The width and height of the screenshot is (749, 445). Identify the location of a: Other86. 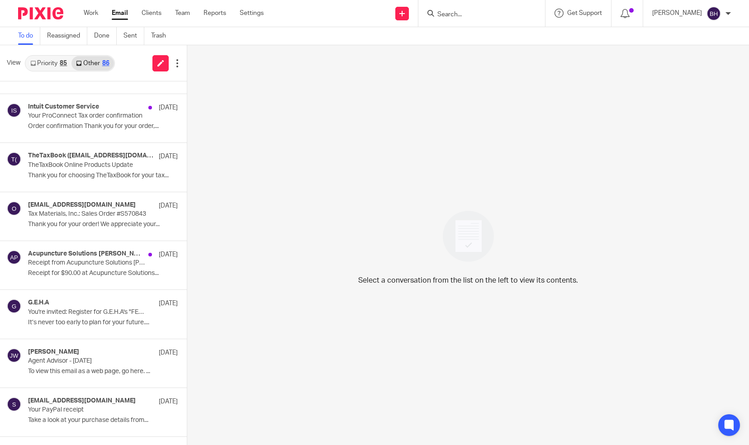
(92, 63).